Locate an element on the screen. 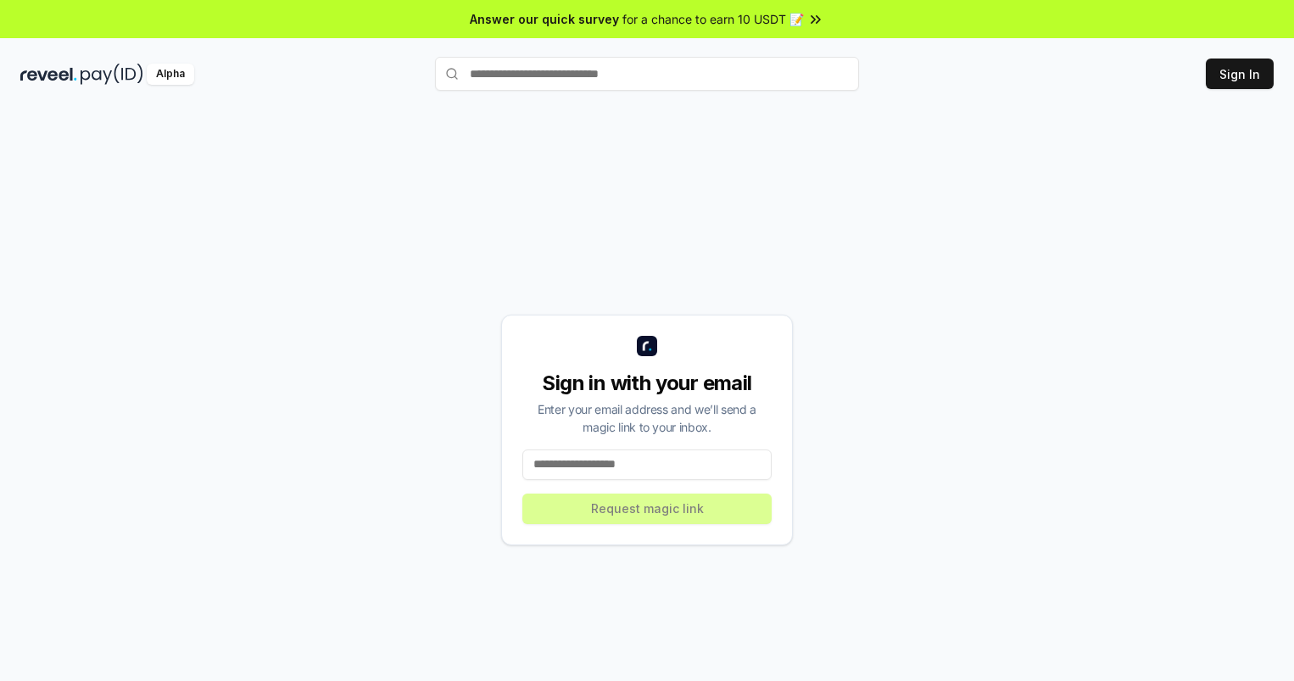 The height and width of the screenshot is (681, 1294). div: Alpha is located at coordinates (170, 74).